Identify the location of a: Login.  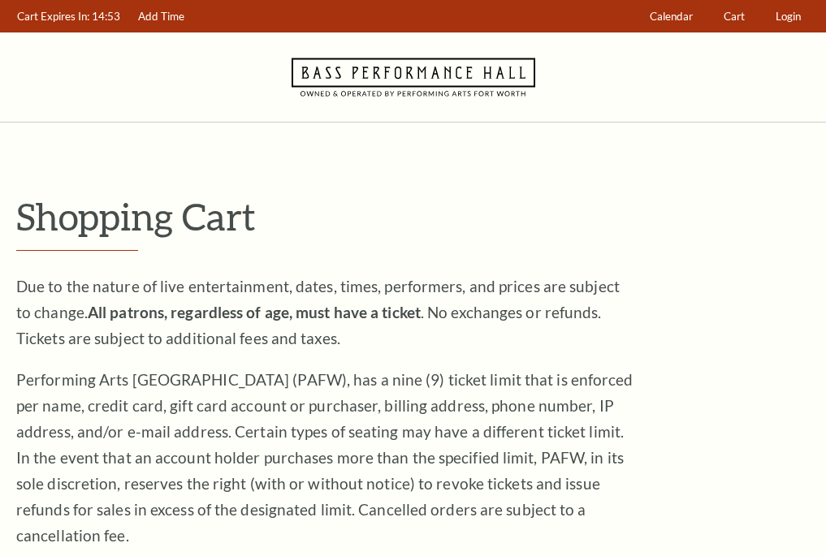
(789, 16).